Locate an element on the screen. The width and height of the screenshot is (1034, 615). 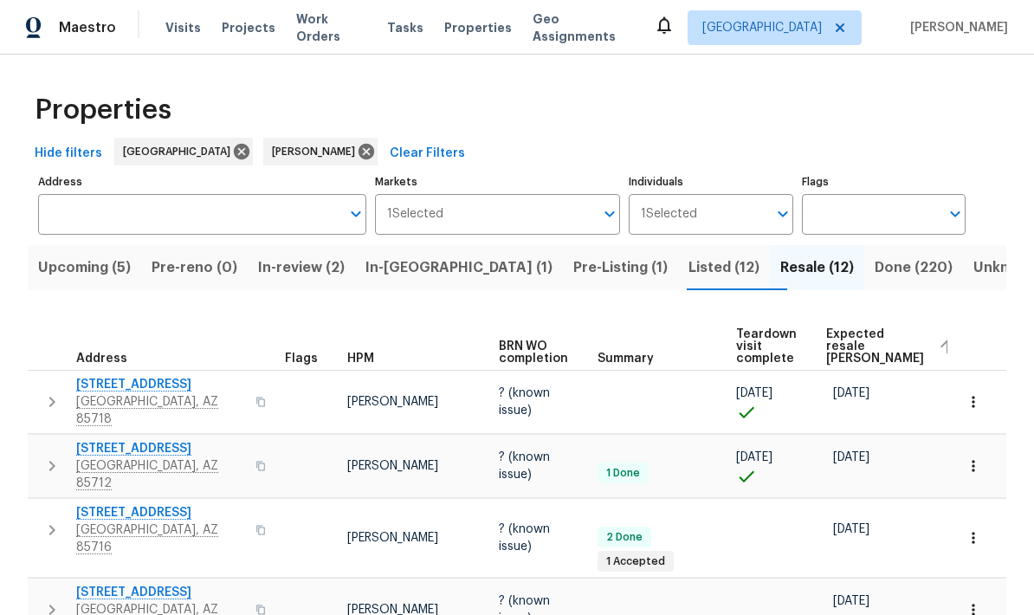
span: Summary is located at coordinates (625, 358).